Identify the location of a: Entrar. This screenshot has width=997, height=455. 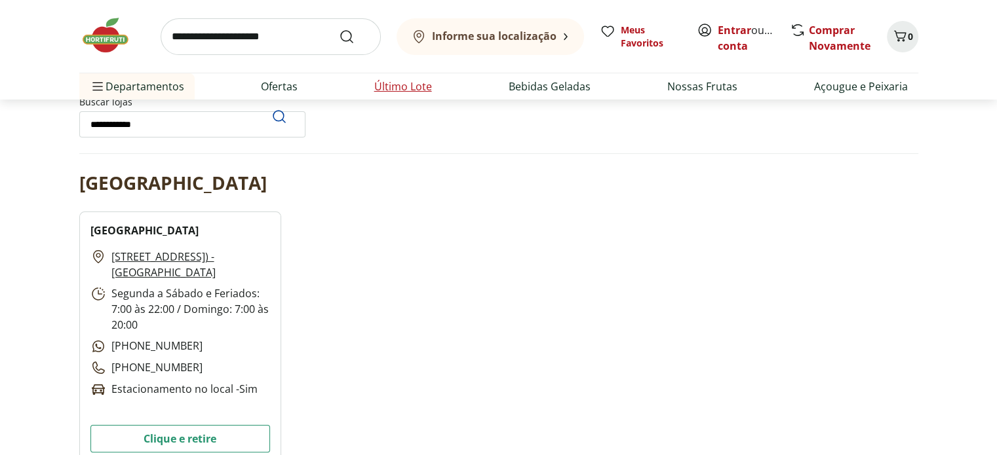
(734, 30).